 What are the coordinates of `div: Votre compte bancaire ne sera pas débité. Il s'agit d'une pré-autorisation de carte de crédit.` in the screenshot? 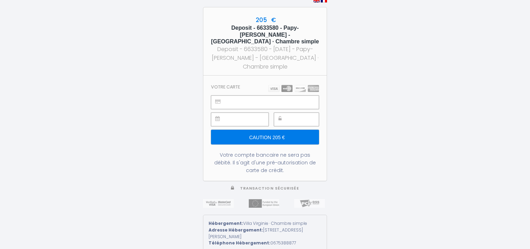 It's located at (265, 162).